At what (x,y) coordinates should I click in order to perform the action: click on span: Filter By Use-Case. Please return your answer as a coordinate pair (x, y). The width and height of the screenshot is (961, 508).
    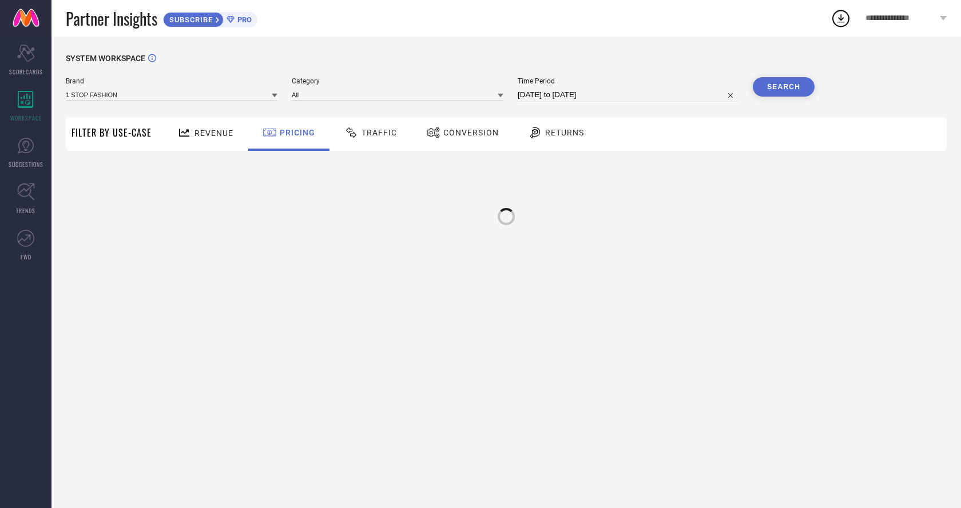
    Looking at the image, I should click on (111, 133).